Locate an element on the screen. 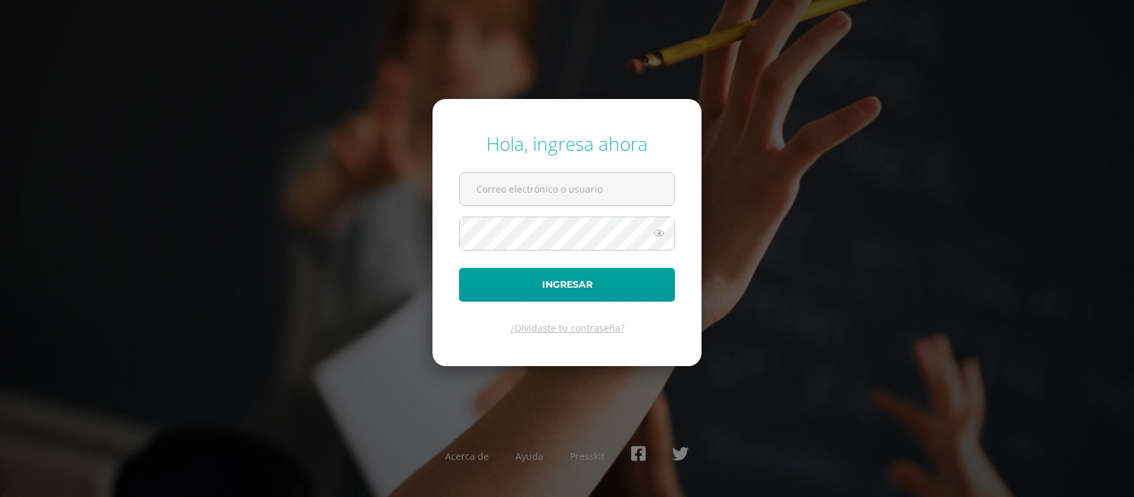 This screenshot has width=1134, height=497. a: ¿Olvidaste tu contraseña? is located at coordinates (567, 327).